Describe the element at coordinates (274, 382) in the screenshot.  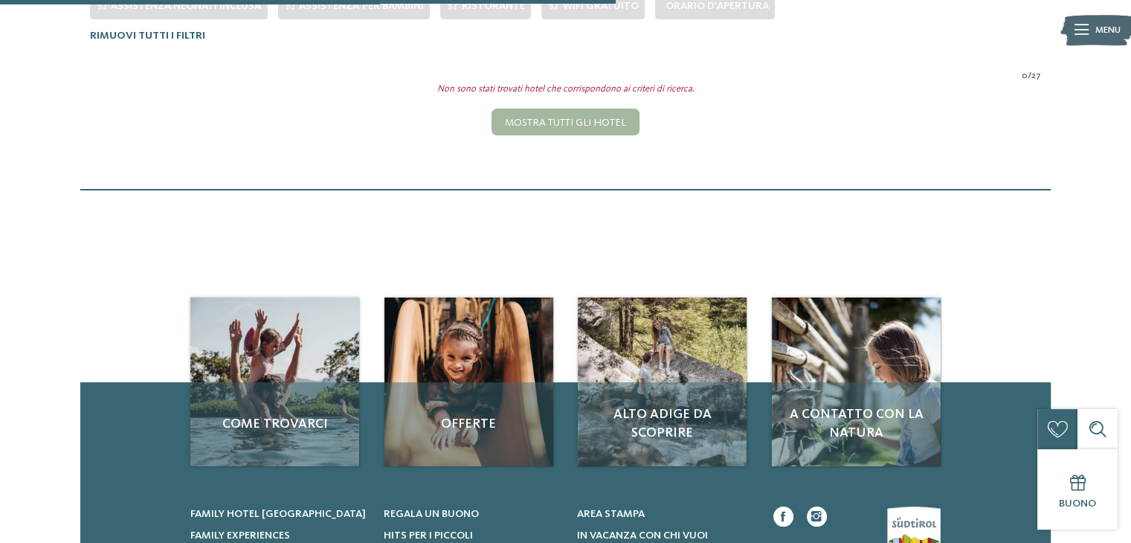
I see `a: Cercate un hotel per famiglie? Qui troverete solo i migliori! Come trovarci` at that location.